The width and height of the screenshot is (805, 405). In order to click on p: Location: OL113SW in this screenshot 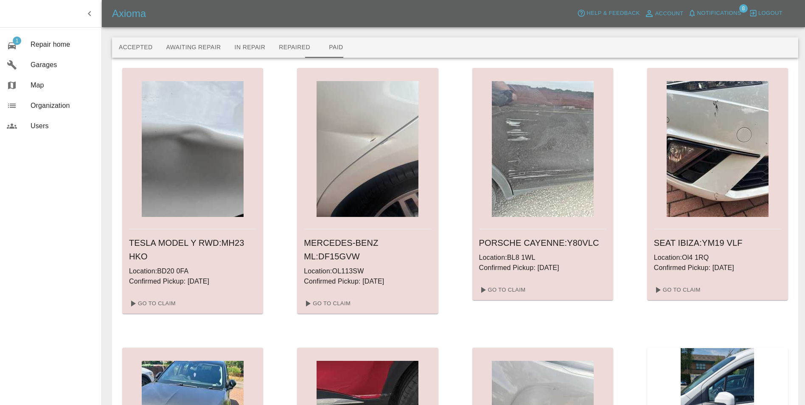, I will do `click(367, 271)`.